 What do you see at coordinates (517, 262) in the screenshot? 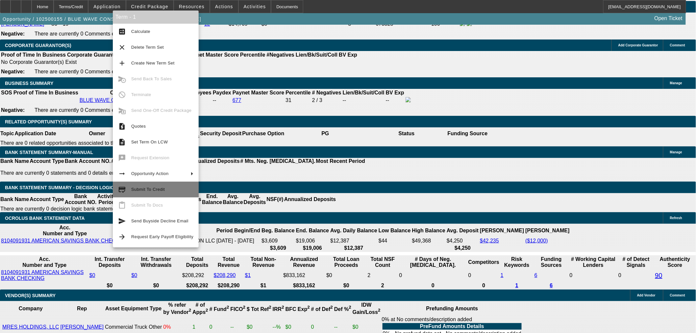
I see `th: Risk Keywords` at bounding box center [517, 262].